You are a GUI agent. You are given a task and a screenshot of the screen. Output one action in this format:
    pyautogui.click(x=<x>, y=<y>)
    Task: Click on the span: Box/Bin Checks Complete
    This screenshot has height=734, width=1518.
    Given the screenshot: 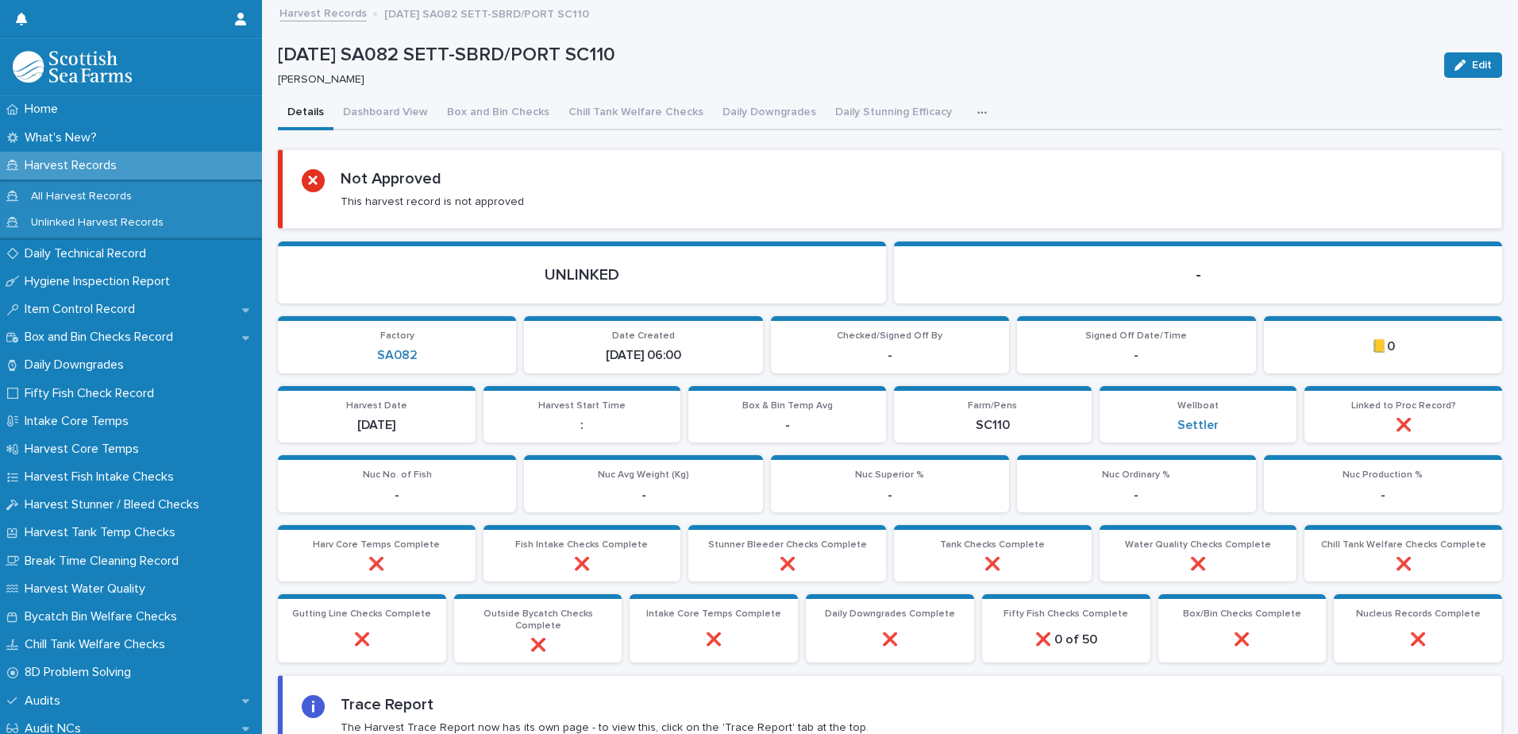 What is the action you would take?
    pyautogui.click(x=1242, y=614)
    